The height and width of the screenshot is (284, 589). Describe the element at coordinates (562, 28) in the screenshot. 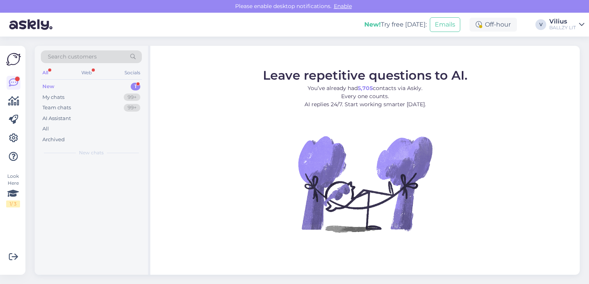

I see `div: BALLZY LIT` at that location.